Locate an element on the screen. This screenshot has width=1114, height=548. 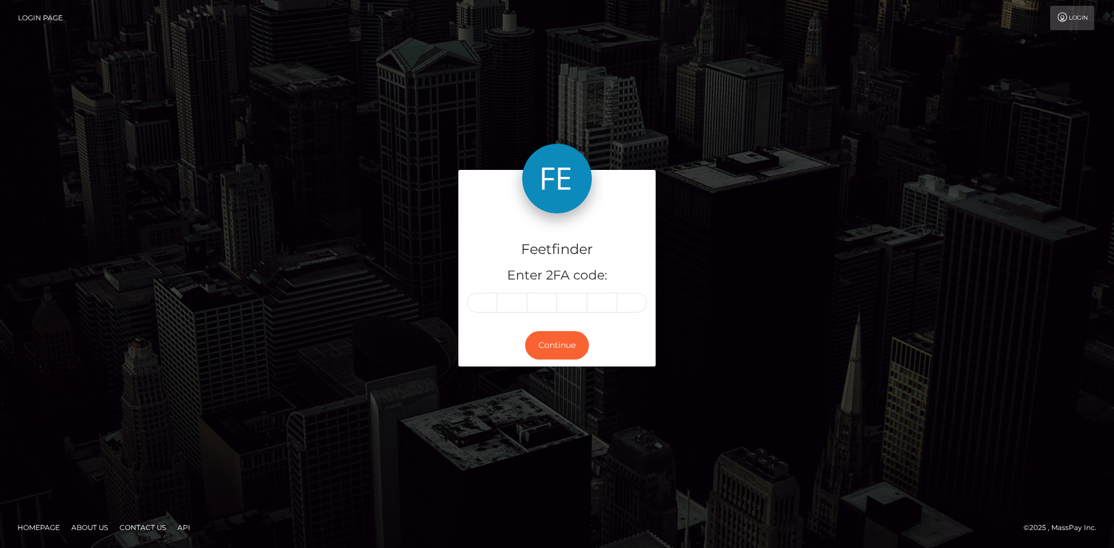
a: API is located at coordinates (184, 528).